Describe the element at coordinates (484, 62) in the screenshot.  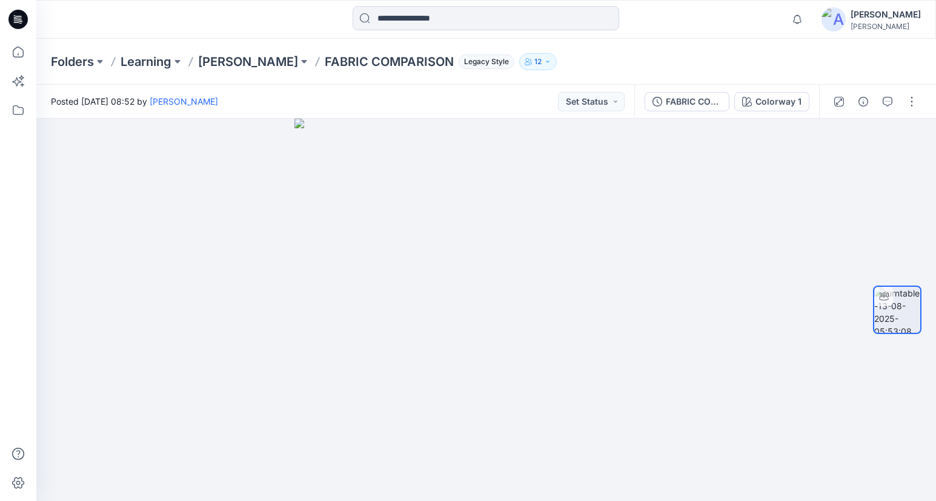
I see `button: Legacy Style` at that location.